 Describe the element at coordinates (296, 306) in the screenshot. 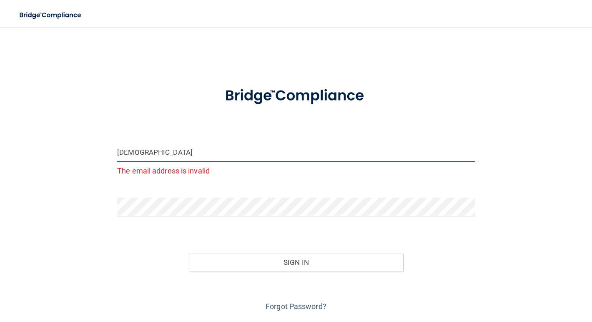

I see `a: Forgot Password?` at that location.